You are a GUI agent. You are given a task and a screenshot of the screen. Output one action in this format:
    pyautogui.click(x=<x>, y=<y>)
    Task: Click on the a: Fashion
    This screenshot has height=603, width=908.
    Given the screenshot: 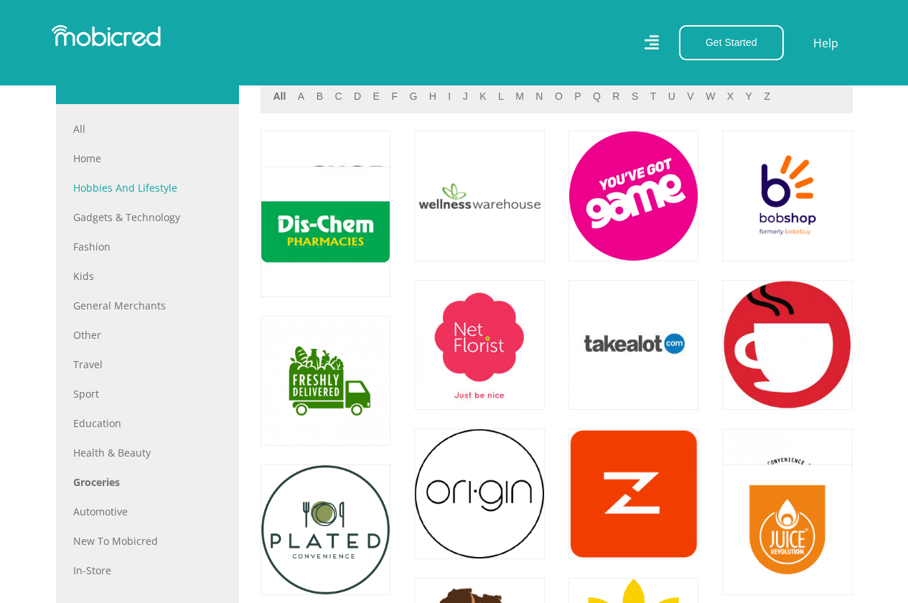 What is the action you would take?
    pyautogui.click(x=147, y=246)
    